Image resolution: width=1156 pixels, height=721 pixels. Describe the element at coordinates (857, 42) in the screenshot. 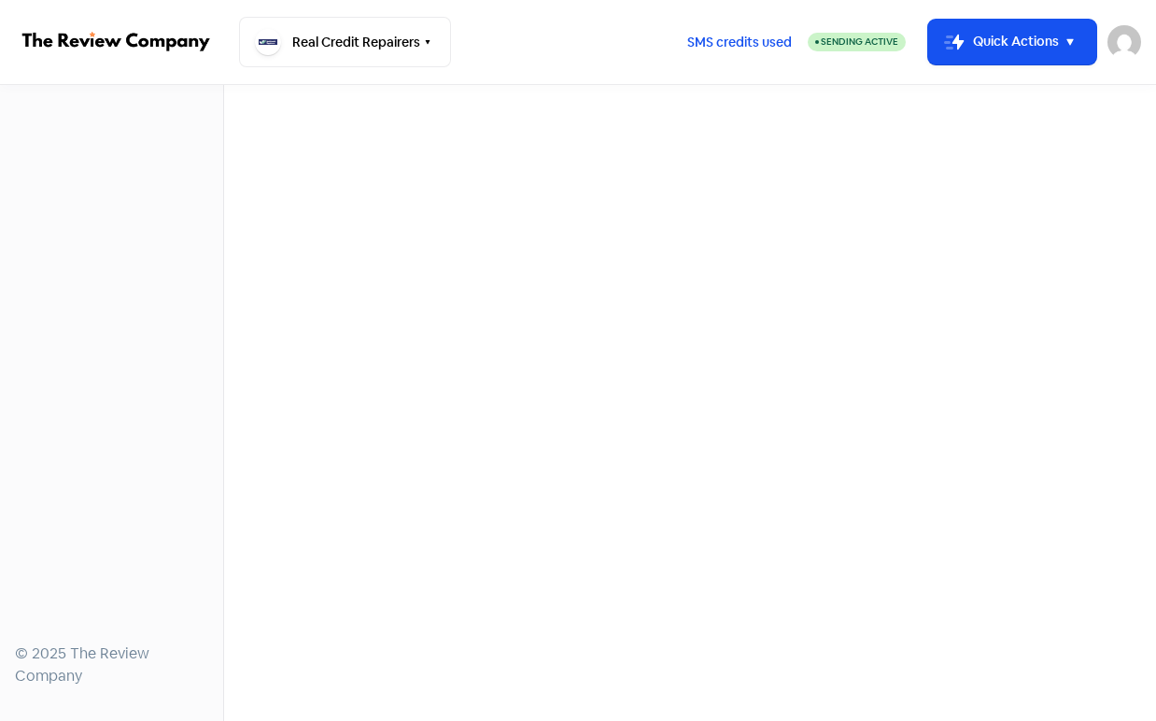

I see `a: Sending Active` at that location.